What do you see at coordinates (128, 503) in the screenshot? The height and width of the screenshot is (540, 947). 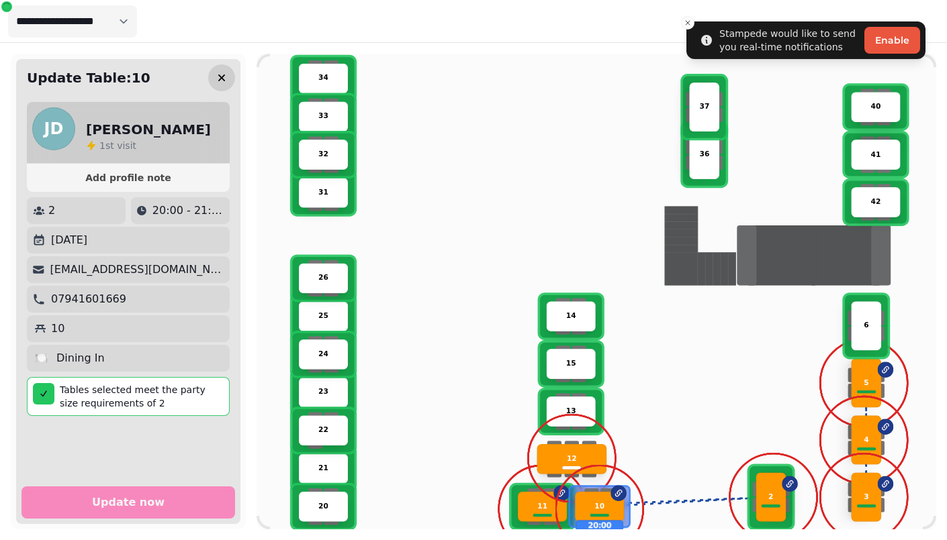 I see `button: Update now` at bounding box center [128, 503].